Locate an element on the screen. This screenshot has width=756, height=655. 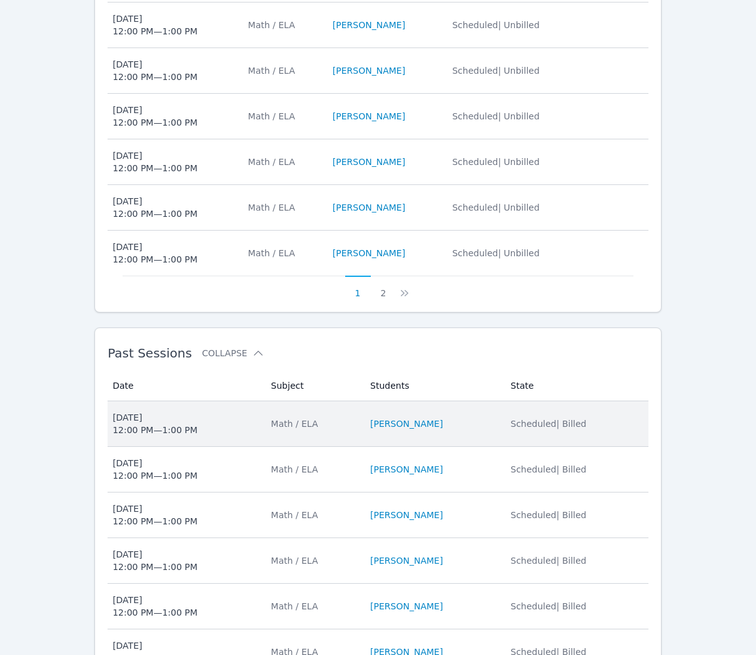
th: State is located at coordinates (576, 386).